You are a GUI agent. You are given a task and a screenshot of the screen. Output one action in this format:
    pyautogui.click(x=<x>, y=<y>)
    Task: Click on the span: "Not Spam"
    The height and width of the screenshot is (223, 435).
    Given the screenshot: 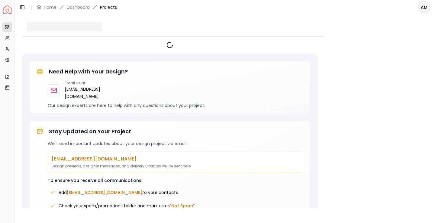 What is the action you would take?
    pyautogui.click(x=182, y=206)
    